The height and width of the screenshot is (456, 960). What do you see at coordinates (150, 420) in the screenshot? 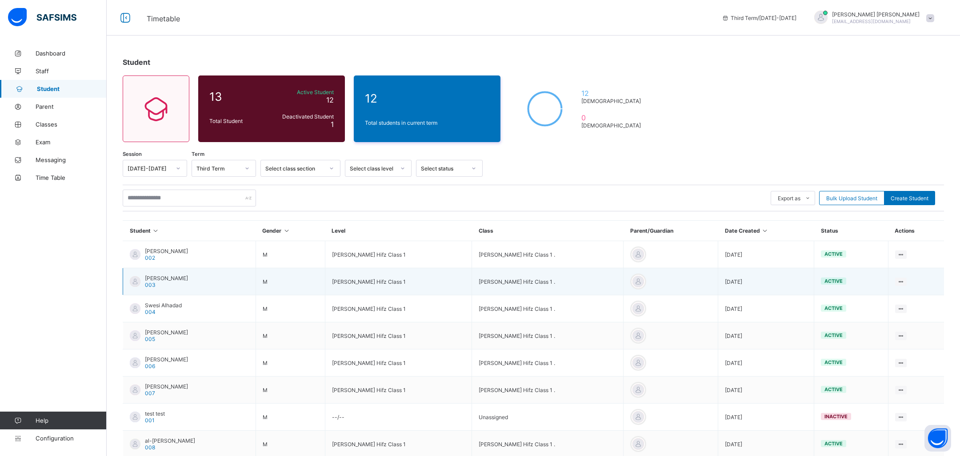
I see `span: 001` at bounding box center [150, 420].